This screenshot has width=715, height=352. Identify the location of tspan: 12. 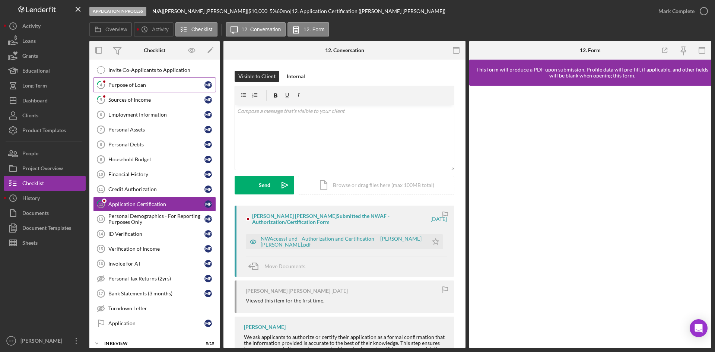
(101, 204).